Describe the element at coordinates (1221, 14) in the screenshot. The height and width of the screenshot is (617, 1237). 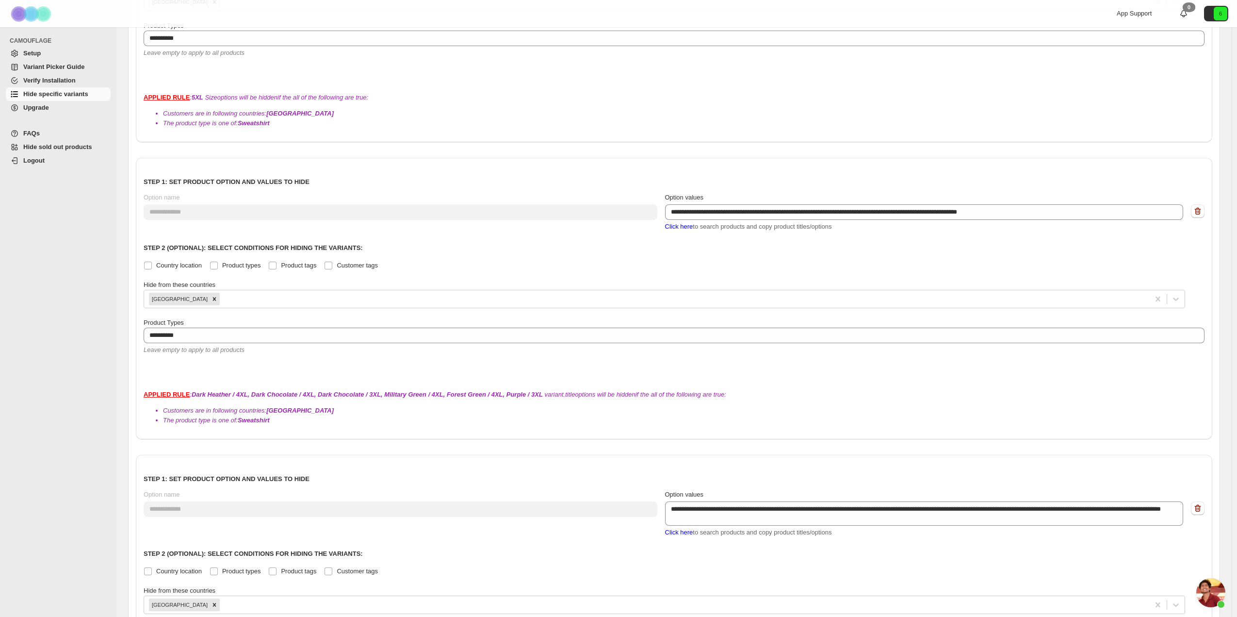
I see `text: 6` at that location.